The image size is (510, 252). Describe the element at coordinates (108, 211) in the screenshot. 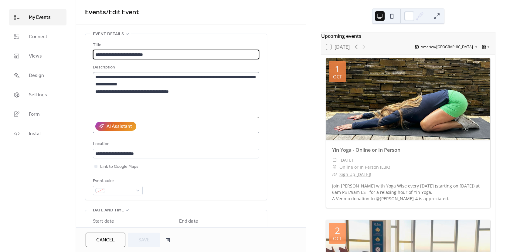

I see `span: Date and time` at that location.